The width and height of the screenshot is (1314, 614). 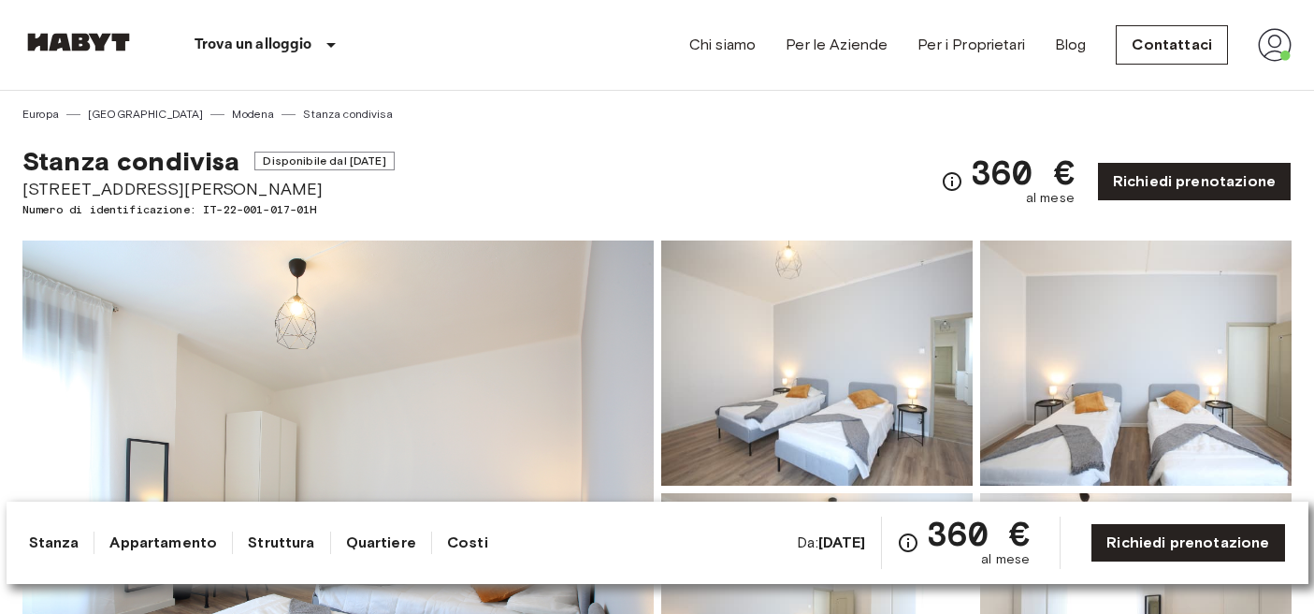 What do you see at coordinates (971, 45) in the screenshot?
I see `a: Per i Proprietari` at bounding box center [971, 45].